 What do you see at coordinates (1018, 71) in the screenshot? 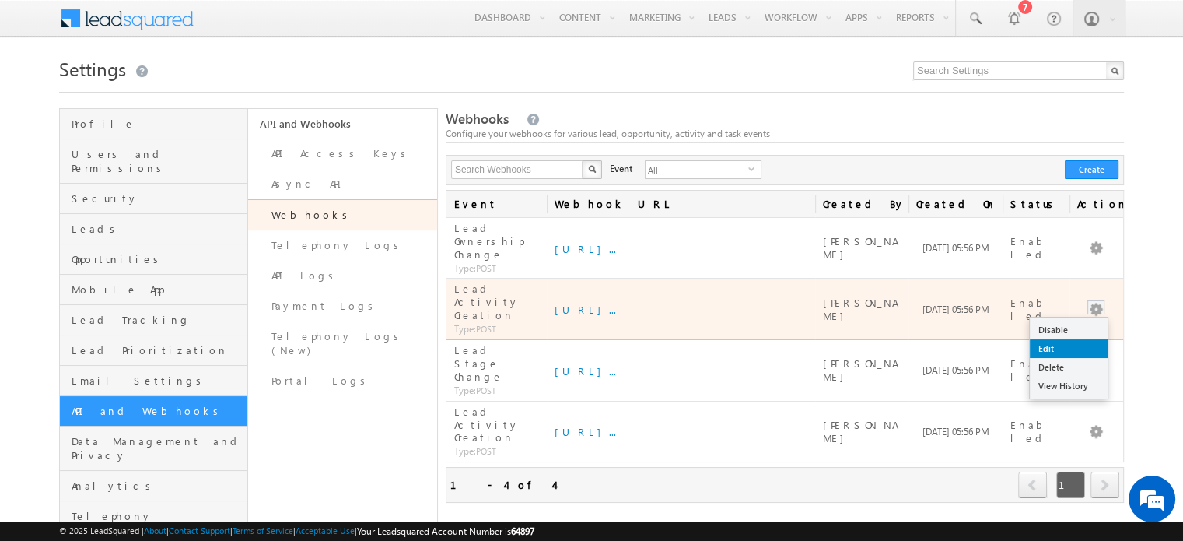
I see `input: Search Settings` at bounding box center [1018, 71].